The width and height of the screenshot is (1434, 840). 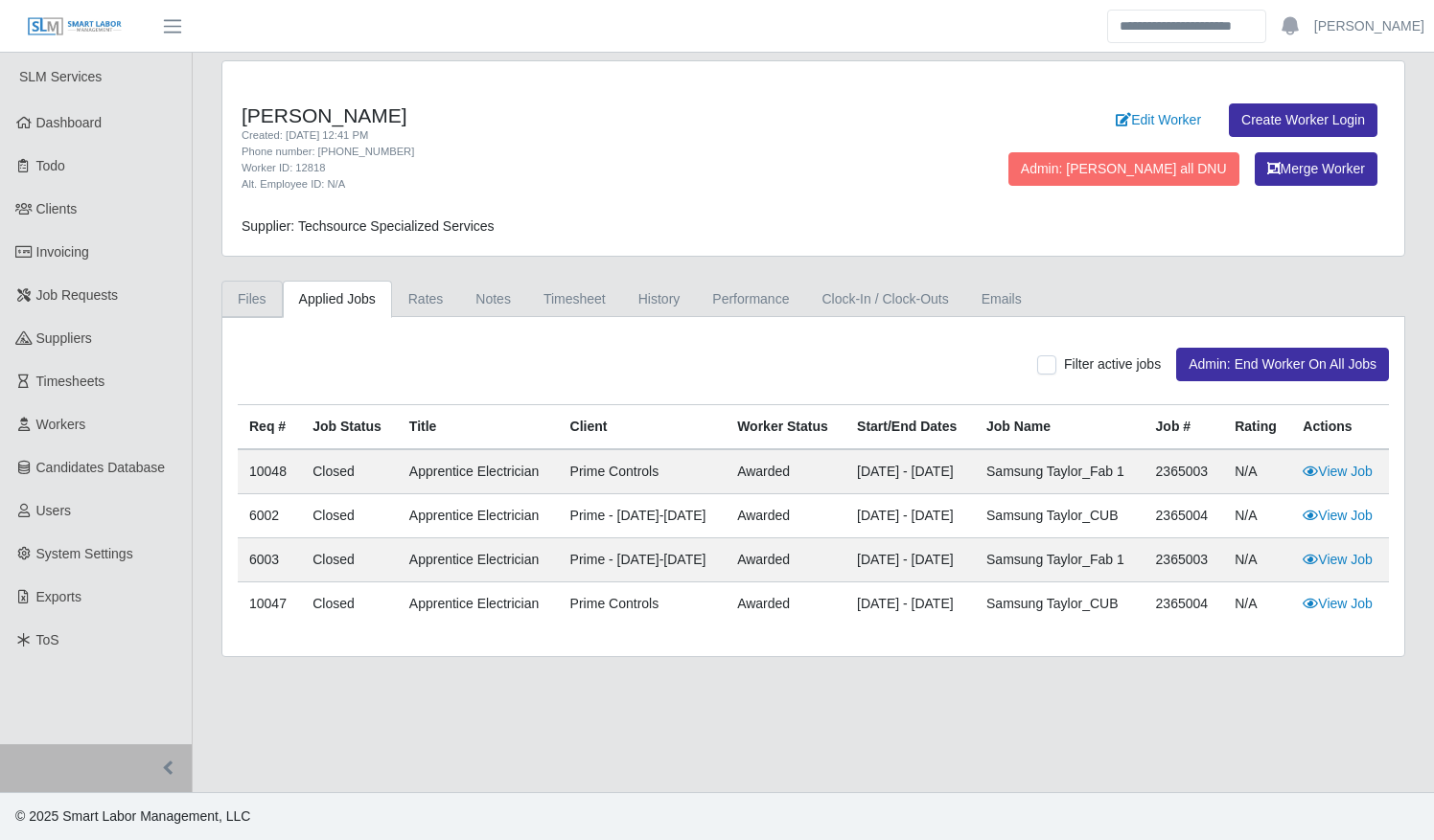 What do you see at coordinates (1316, 168) in the screenshot?
I see `button: Merge Worker` at bounding box center [1316, 168].